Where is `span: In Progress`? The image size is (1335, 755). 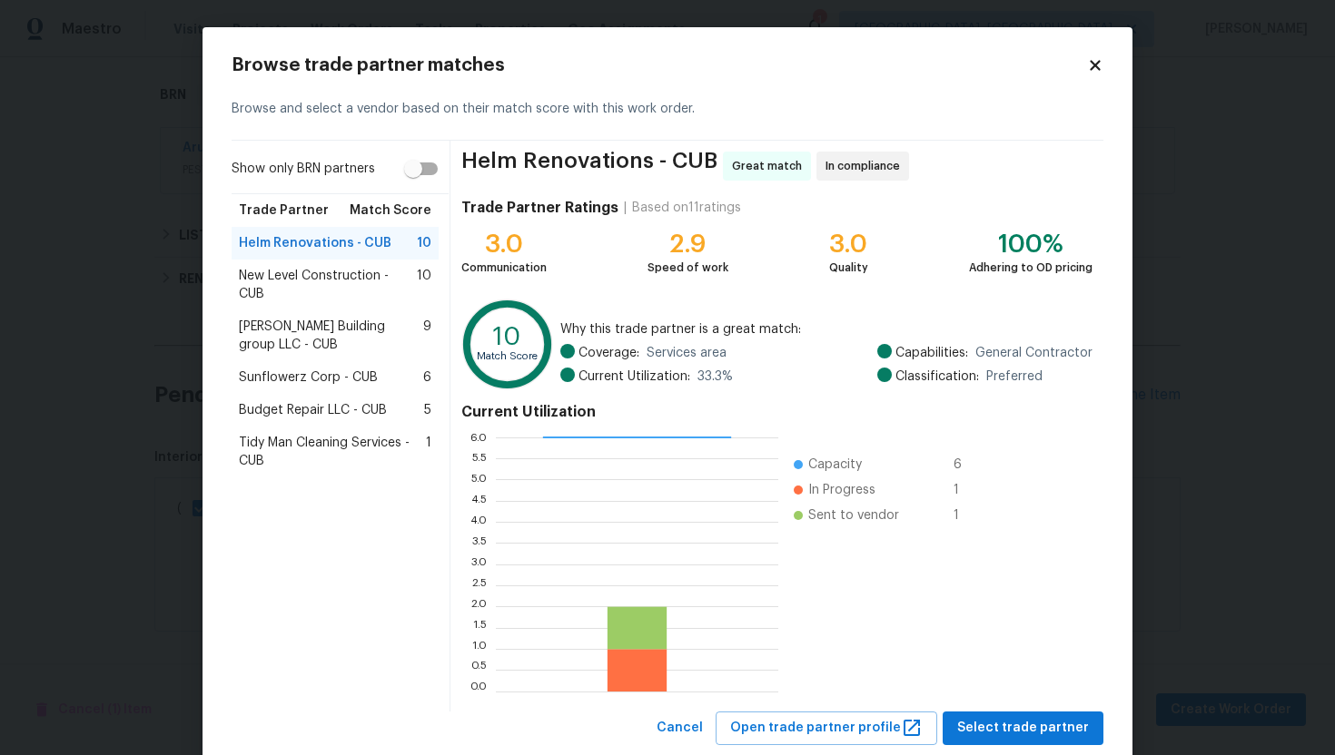 span: In Progress is located at coordinates (842, 490).